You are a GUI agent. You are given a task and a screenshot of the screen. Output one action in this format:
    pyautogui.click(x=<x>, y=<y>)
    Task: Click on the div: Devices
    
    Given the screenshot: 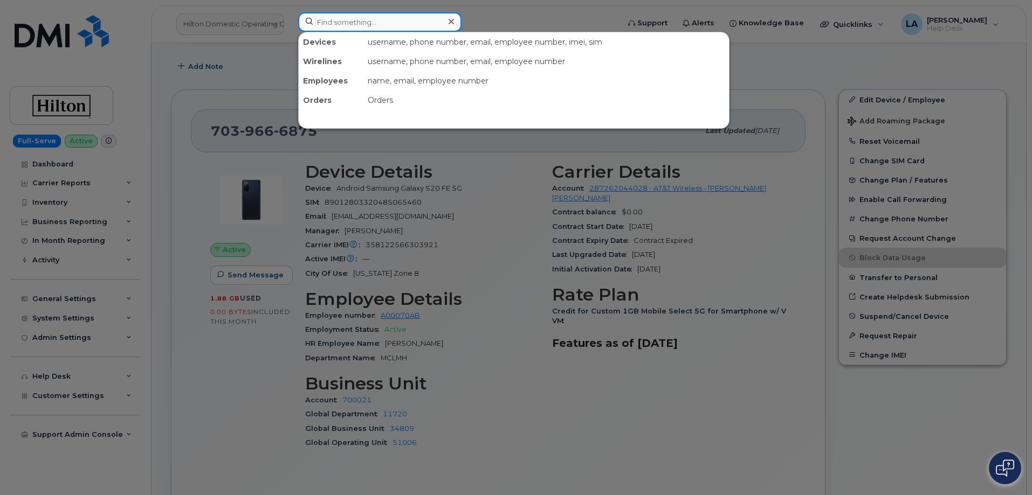 What is the action you would take?
    pyautogui.click(x=331, y=42)
    